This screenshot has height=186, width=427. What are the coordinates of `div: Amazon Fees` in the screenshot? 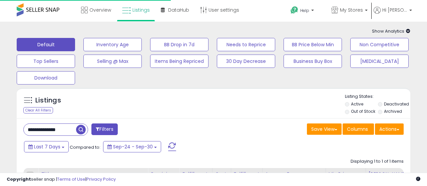 It's located at (294, 174).